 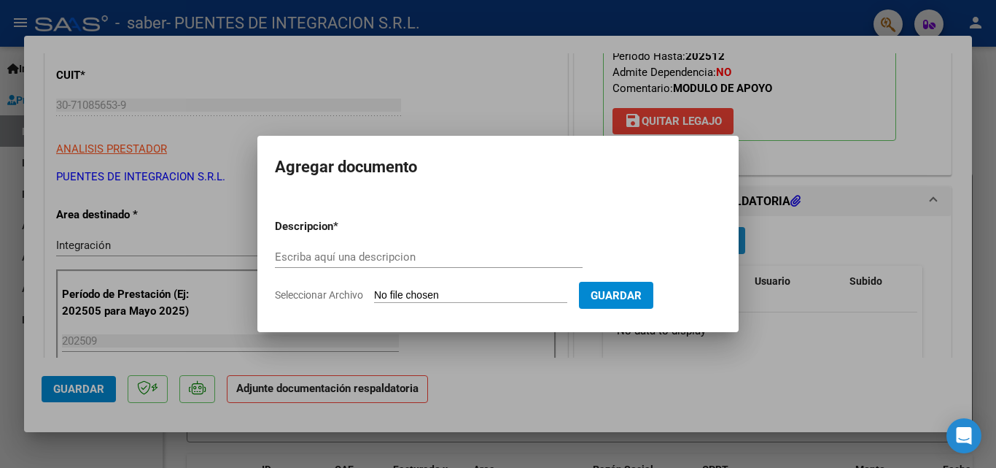 What do you see at coordinates (616, 295) in the screenshot?
I see `span: Guardar` at bounding box center [616, 295].